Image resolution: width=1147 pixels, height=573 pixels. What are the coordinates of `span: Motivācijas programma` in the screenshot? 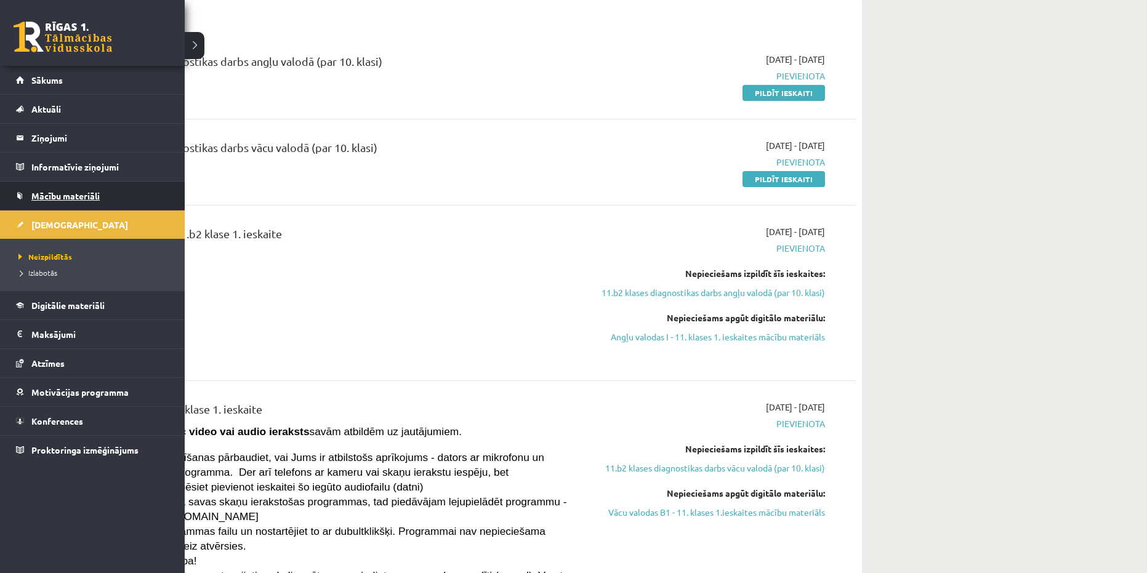 It's located at (80, 392).